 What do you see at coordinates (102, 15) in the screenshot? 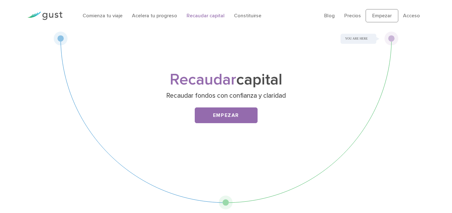
I see `a: Comienza tu viaje` at bounding box center [102, 15].